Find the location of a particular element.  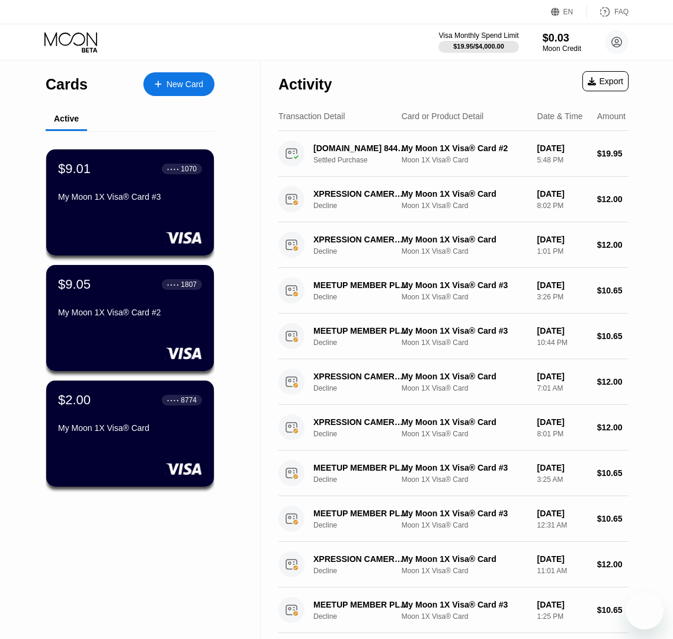

div: $0.03Moon Credit is located at coordinates (562, 42).